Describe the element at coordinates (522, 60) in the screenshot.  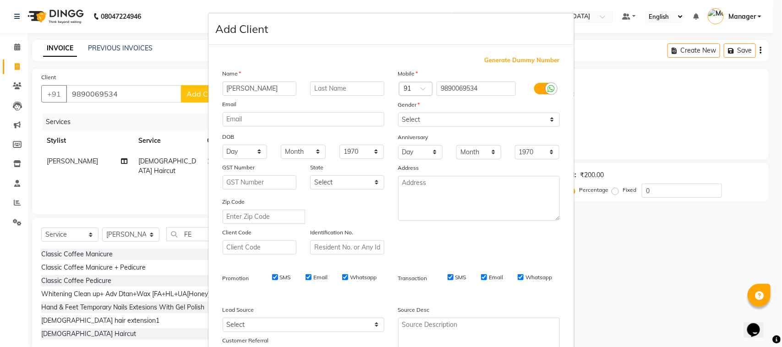
I see `span: Generate Dummy Number` at that location.